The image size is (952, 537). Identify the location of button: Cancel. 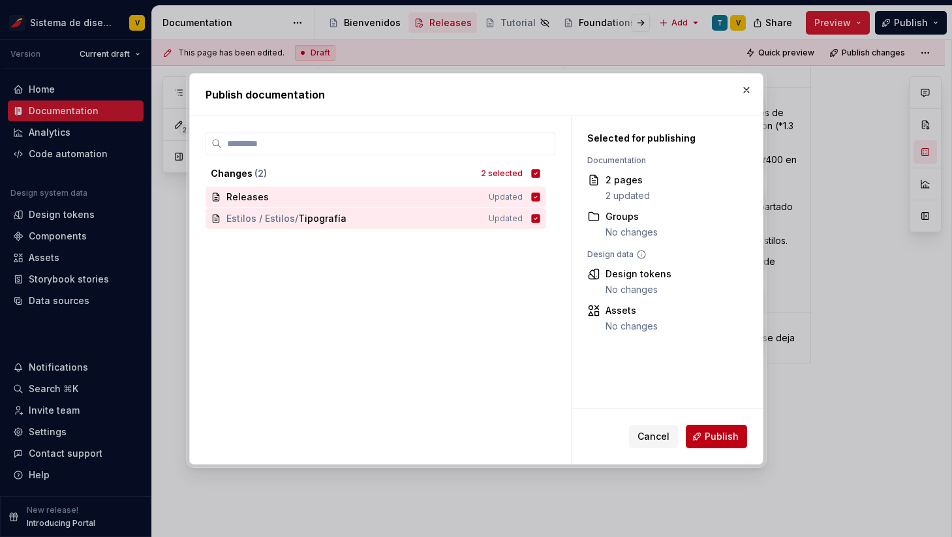
(653, 437).